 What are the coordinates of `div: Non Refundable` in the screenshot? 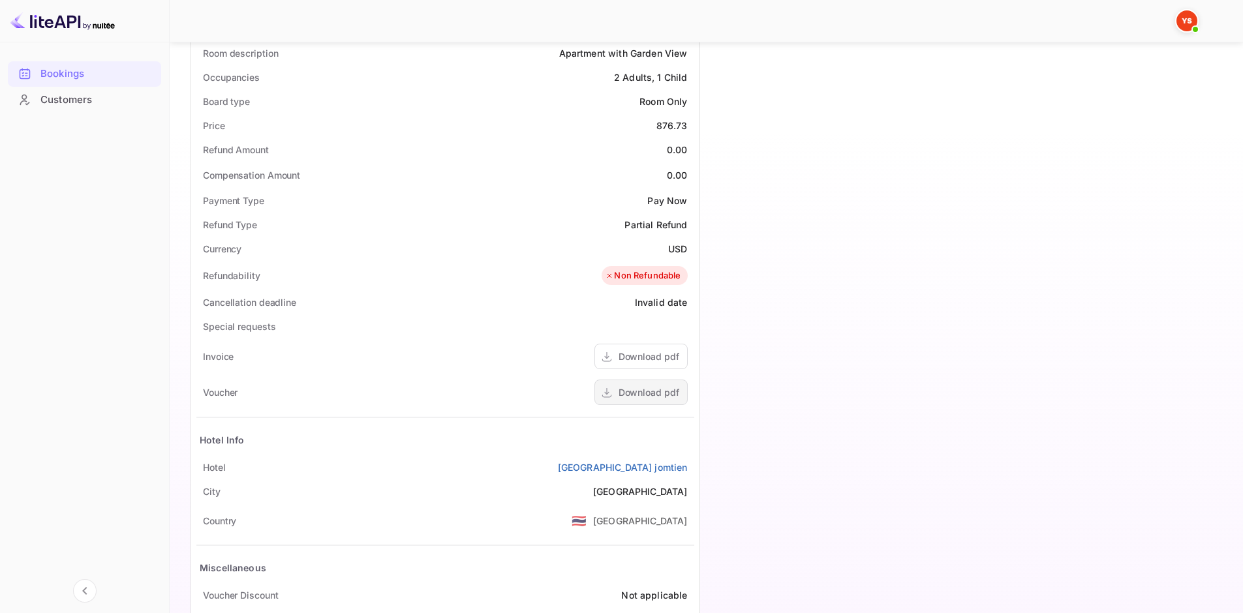 It's located at (642, 276).